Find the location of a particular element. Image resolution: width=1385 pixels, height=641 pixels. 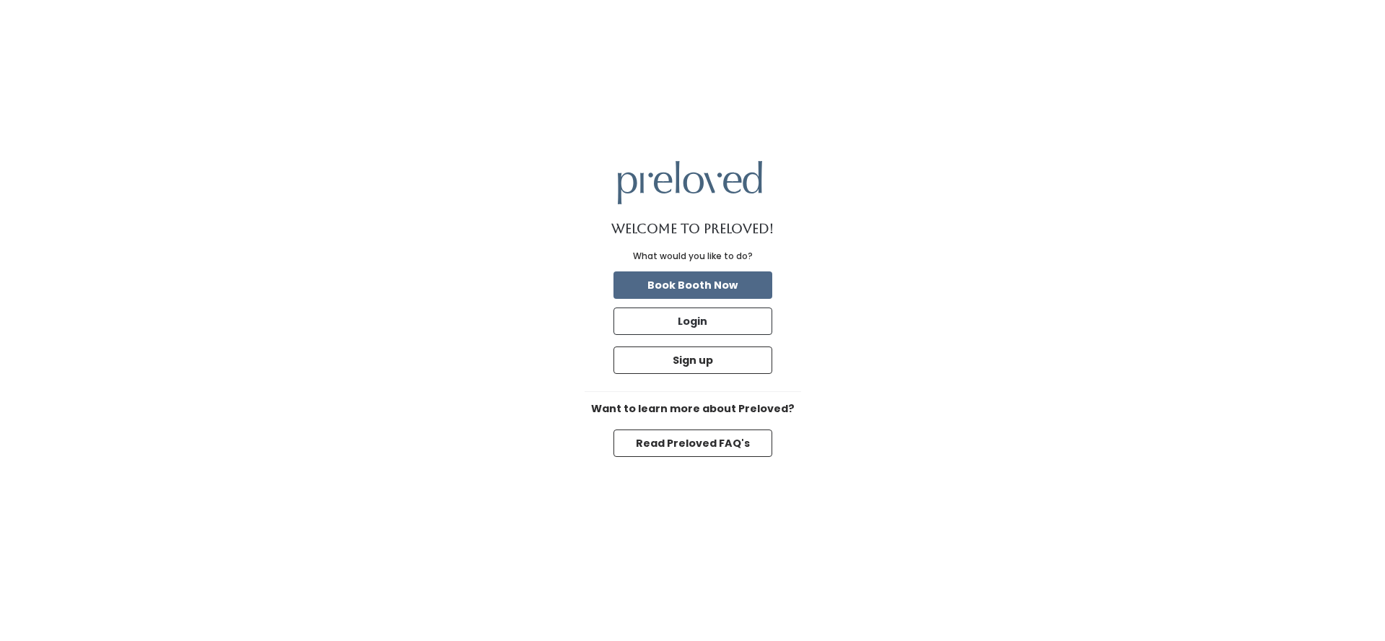

button: Sign up is located at coordinates (693, 360).